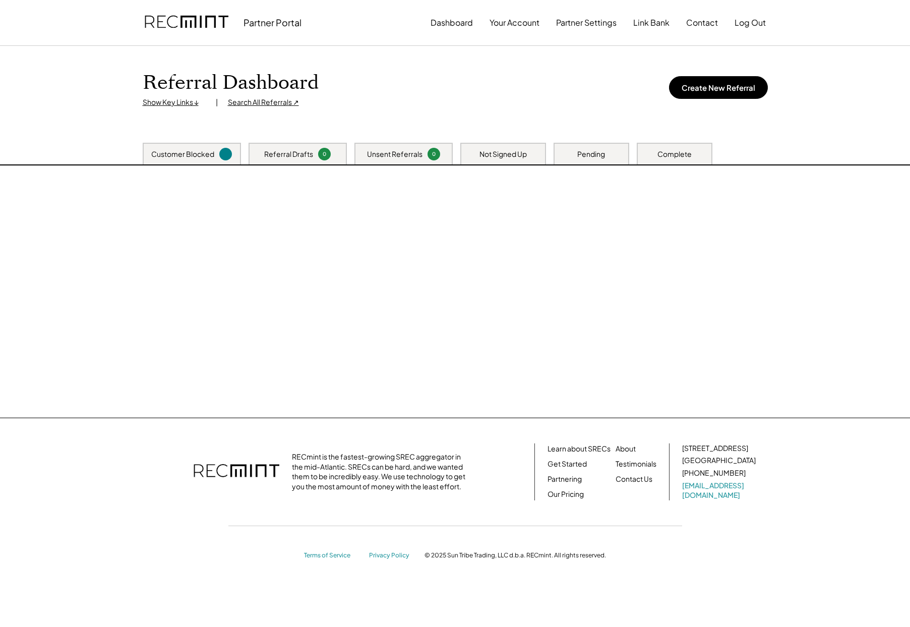  What do you see at coordinates (514, 23) in the screenshot?
I see `button: Your Account` at bounding box center [514, 23].